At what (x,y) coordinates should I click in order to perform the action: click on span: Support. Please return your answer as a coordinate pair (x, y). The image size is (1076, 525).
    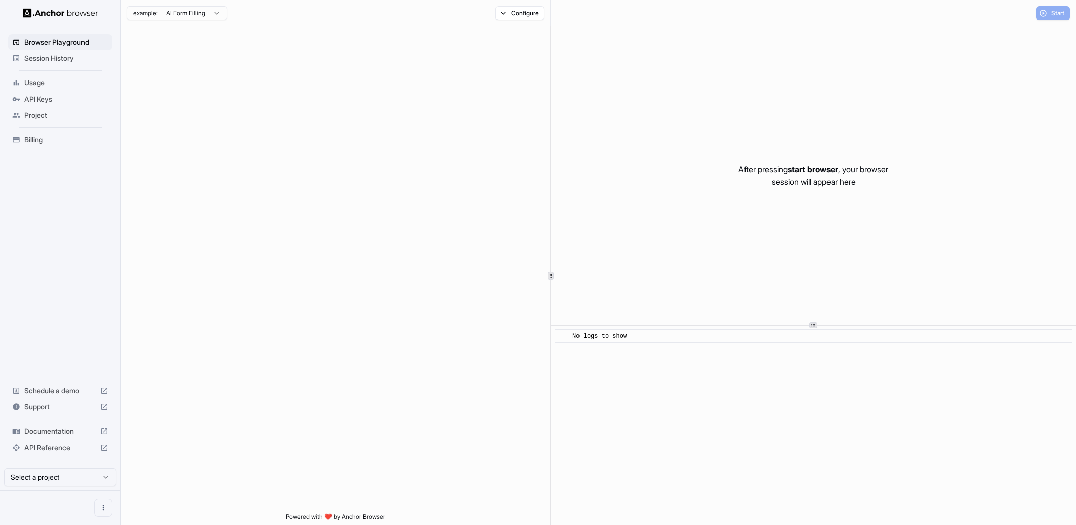
    Looking at the image, I should click on (60, 407).